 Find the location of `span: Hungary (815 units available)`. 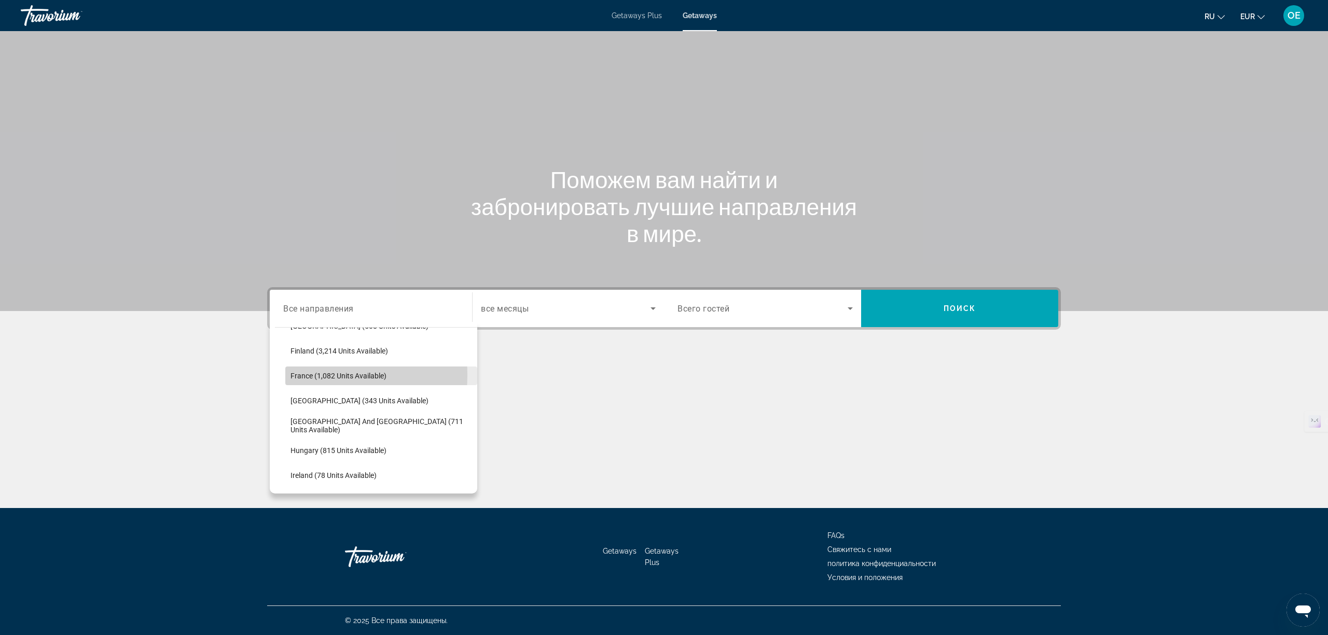

span: Hungary (815 units available) is located at coordinates (338, 451).